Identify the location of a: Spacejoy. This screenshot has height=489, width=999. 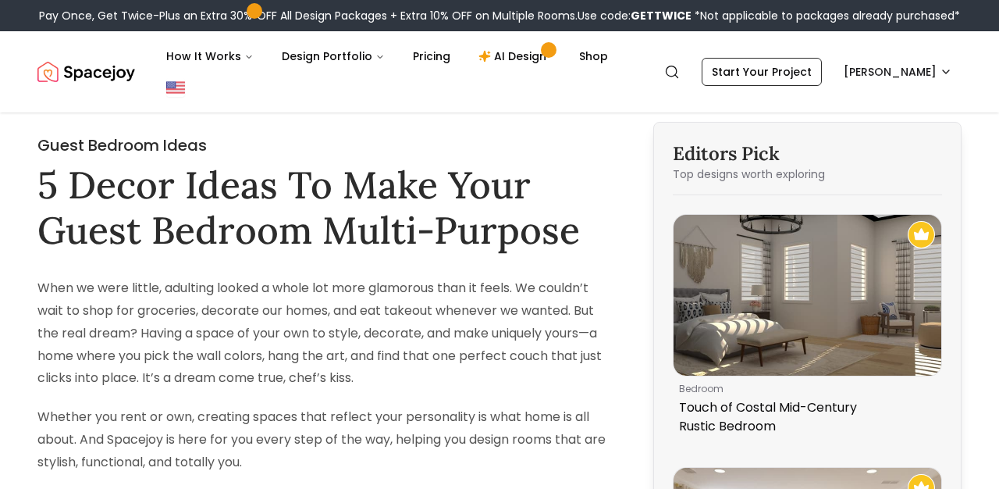
(86, 72).